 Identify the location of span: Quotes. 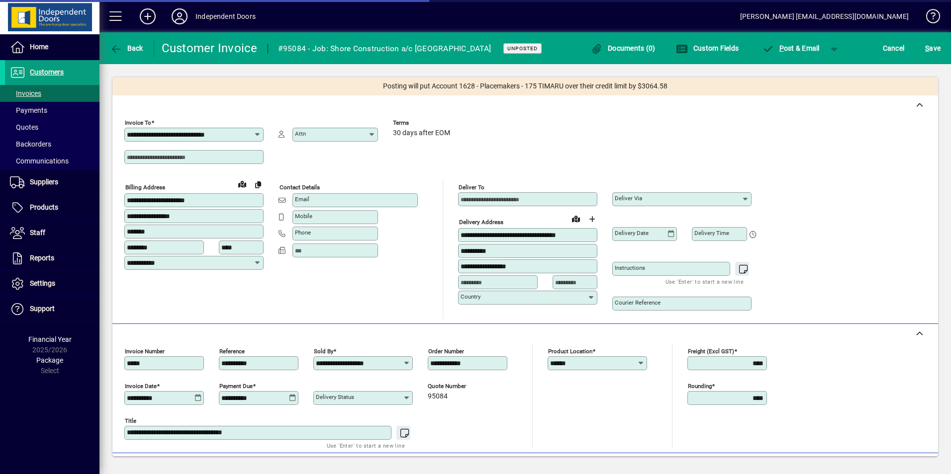
(24, 127).